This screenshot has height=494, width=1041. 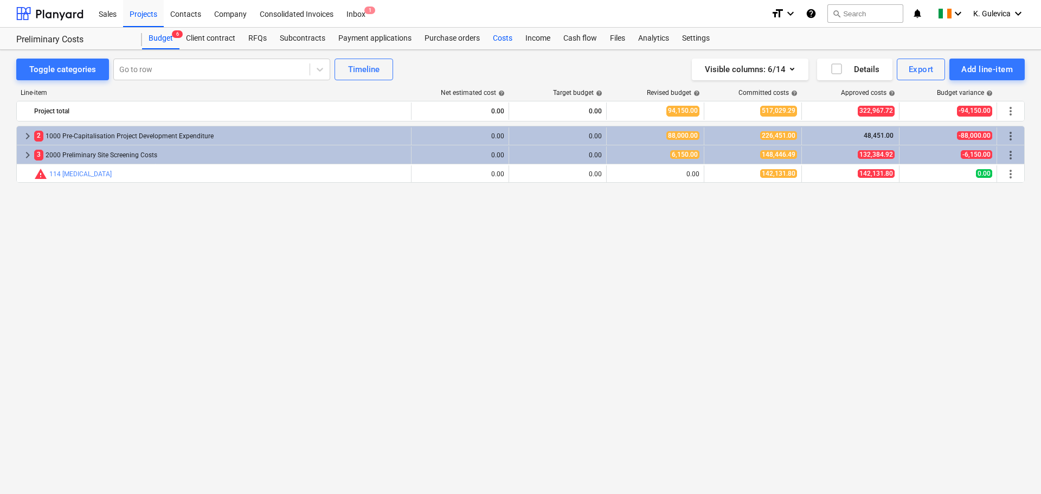 What do you see at coordinates (1014, 468) in the screenshot?
I see `div: Chat Widget` at bounding box center [1014, 468].